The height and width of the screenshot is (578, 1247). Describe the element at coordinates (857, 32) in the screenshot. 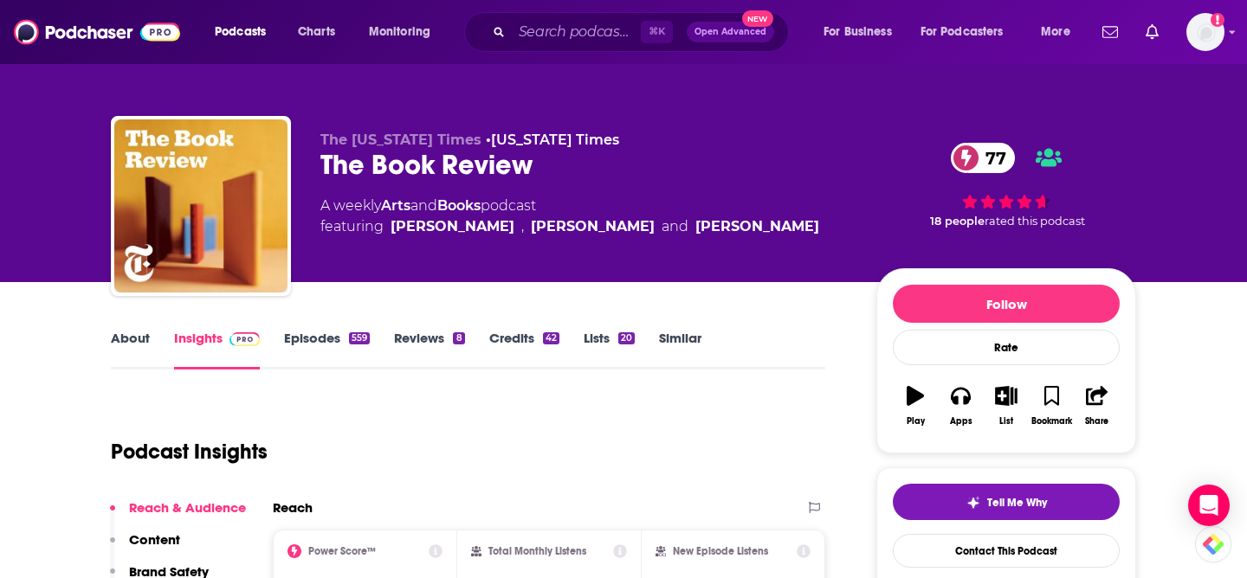

I see `span: For Business` at that location.